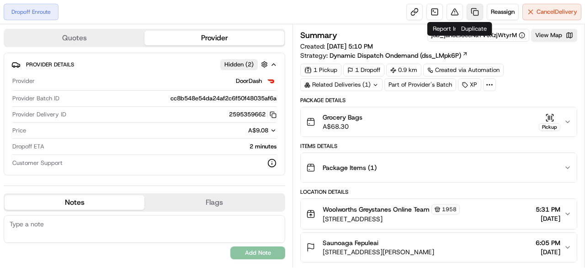 The image size is (585, 268). I want to click on div: 1 Dropoff, so click(364, 70).